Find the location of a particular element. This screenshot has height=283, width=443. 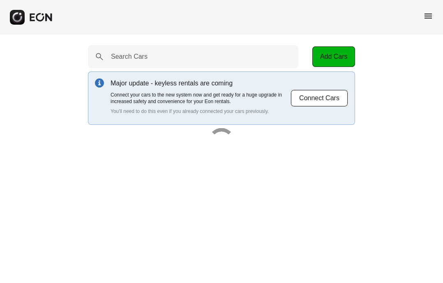

button: Add Cars is located at coordinates (334, 57).